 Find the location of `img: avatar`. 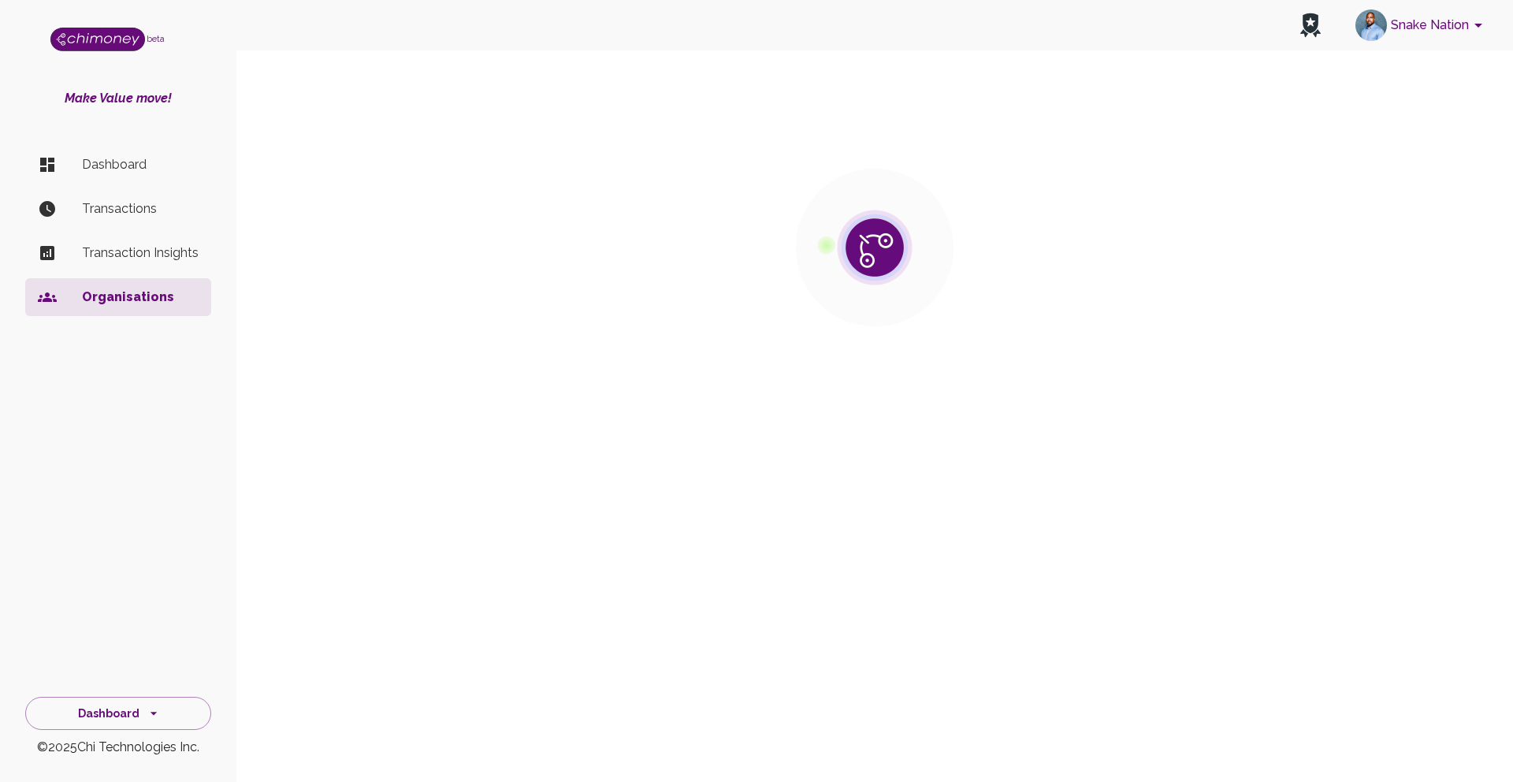

img: avatar is located at coordinates (1372, 25).